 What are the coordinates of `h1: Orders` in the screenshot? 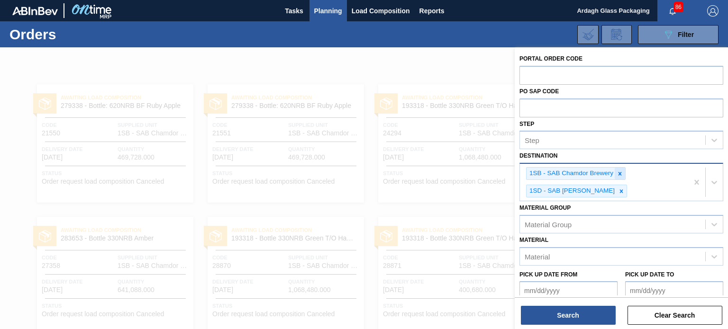 It's located at (77, 34).